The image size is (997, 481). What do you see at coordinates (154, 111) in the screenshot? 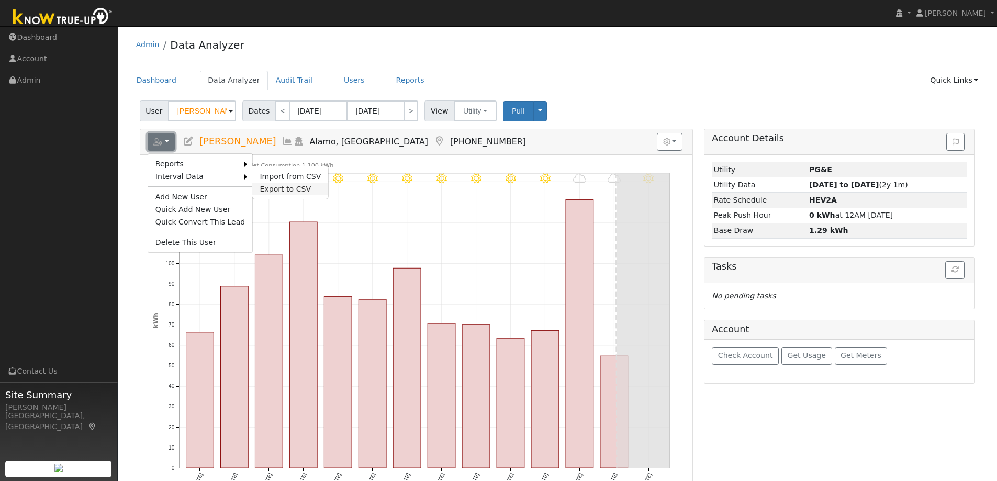
I see `span: User` at bounding box center [154, 111].